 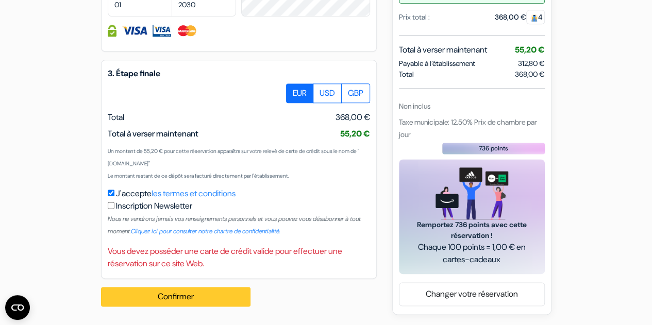 What do you see at coordinates (493, 148) in the screenshot?
I see `span: 736 points` at bounding box center [493, 148].